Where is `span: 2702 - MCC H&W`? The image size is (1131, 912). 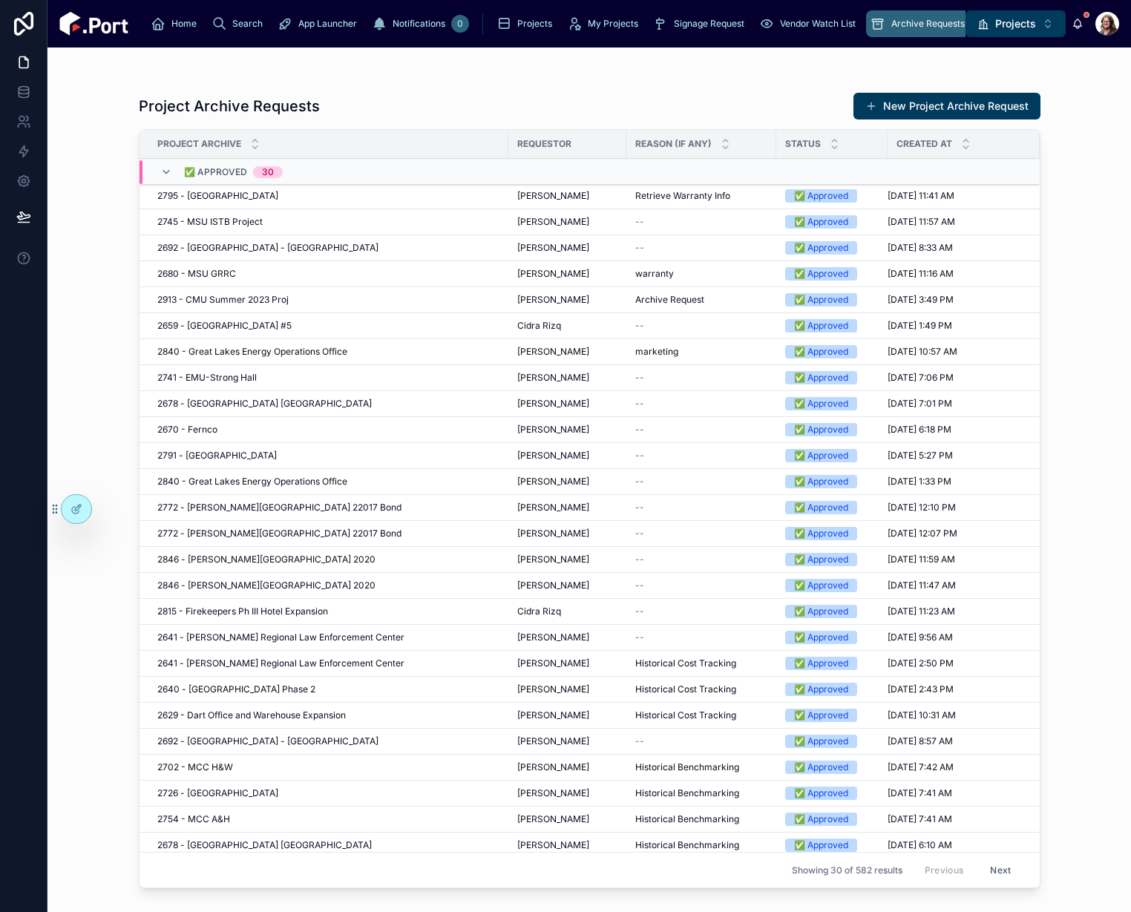 span: 2702 - MCC H&W is located at coordinates (195, 767).